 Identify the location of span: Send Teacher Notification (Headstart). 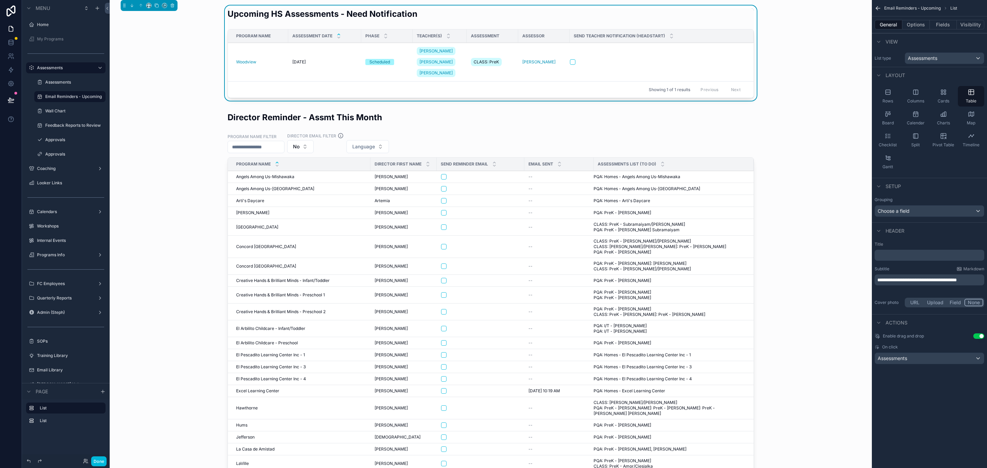
(619, 36).